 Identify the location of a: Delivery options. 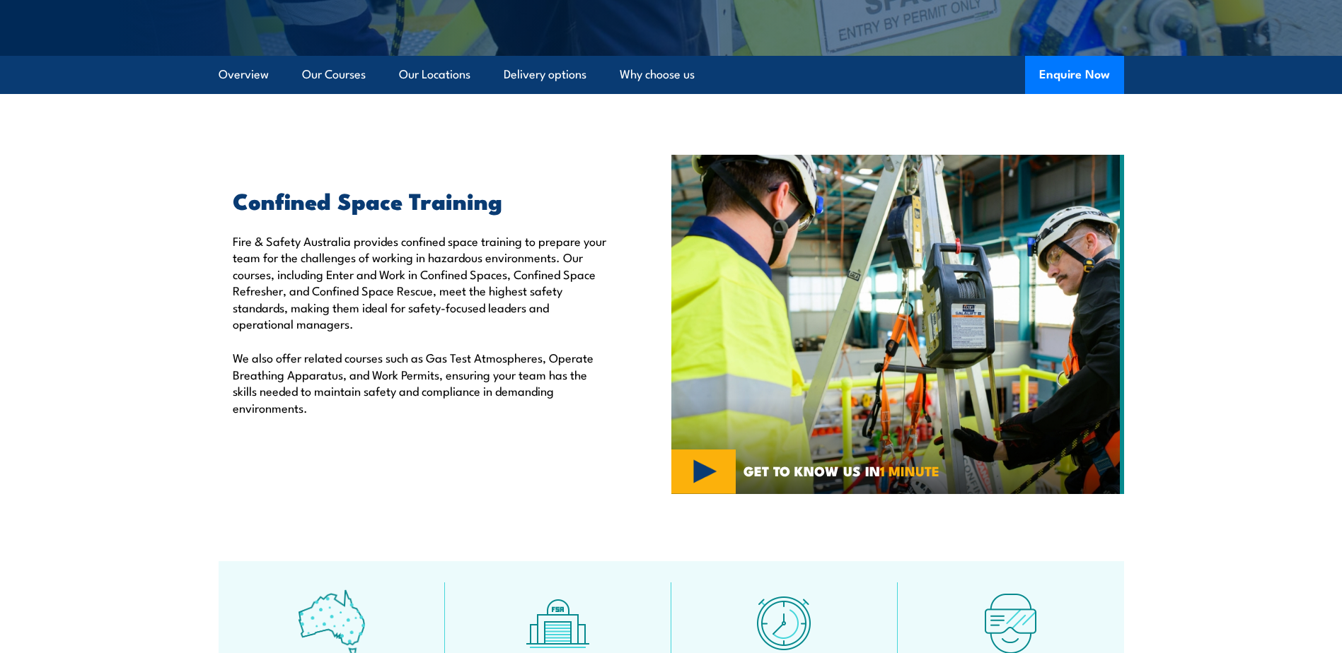
(545, 74).